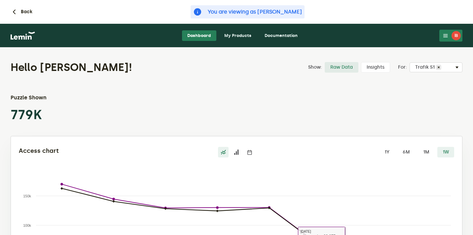  I want to click on label: 1W, so click(446, 152).